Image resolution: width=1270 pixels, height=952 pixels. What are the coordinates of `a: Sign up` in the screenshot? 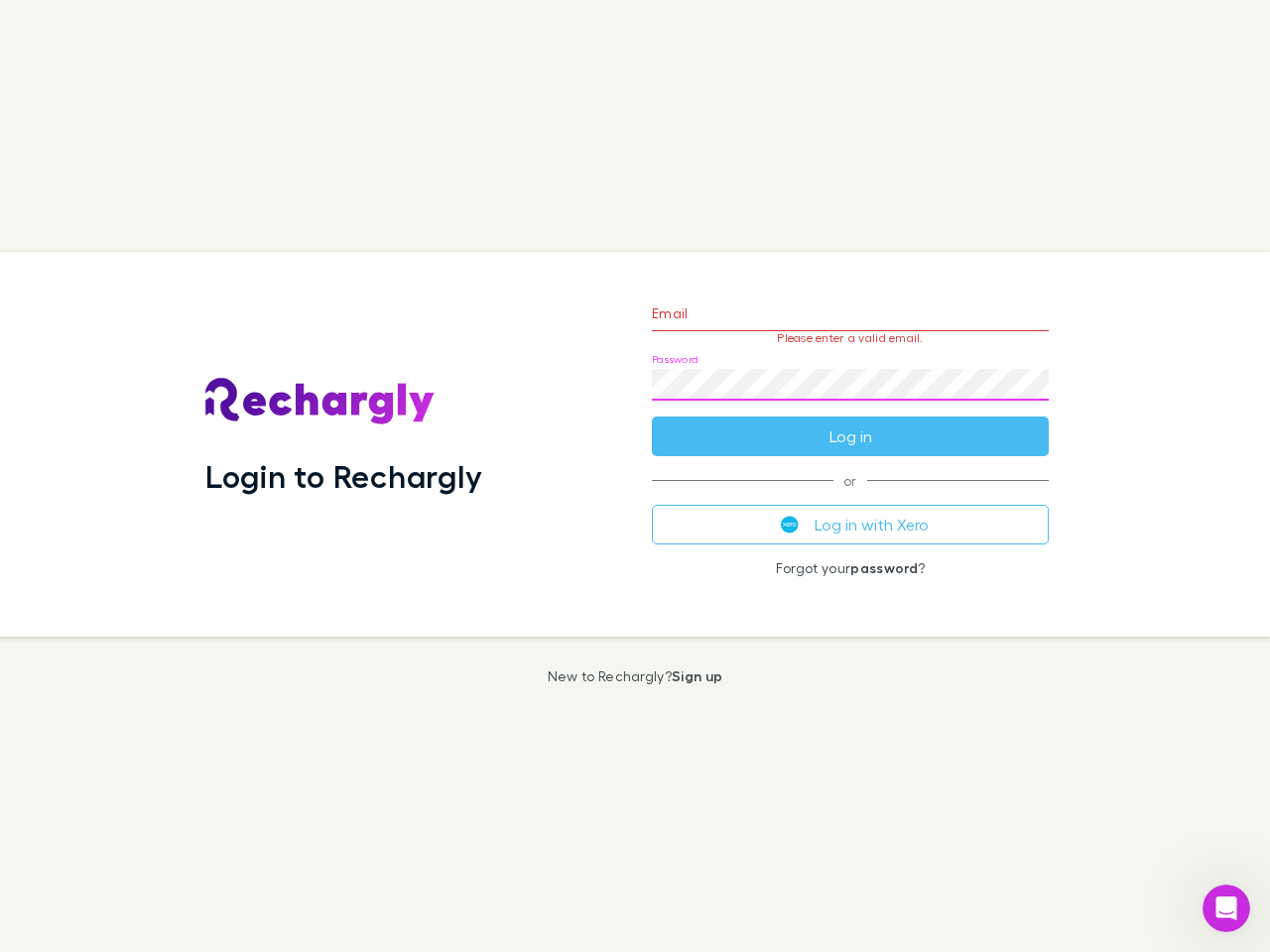 It's located at (696, 675).